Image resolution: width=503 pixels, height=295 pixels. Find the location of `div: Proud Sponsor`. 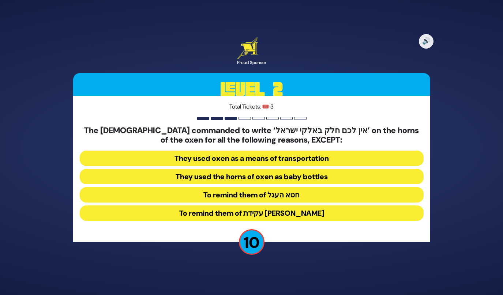

div: Proud Sponsor is located at coordinates (252, 63).